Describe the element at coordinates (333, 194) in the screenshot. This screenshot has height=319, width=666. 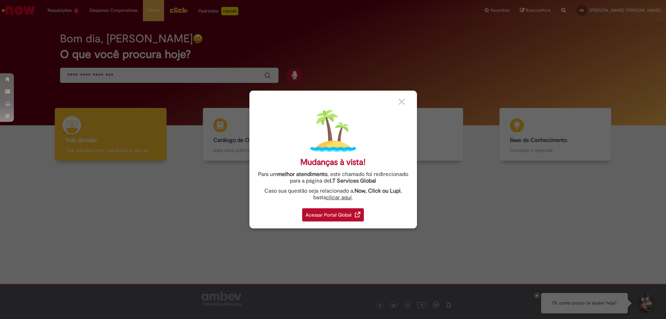
I see `div: Caso sua questão seja relacionado a , basta .` at that location.